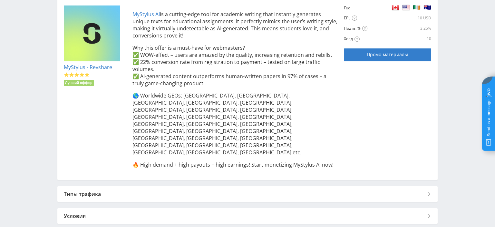 Image resolution: width=495 pixels, height=227 pixels. Describe the element at coordinates (79, 83) in the screenshot. I see `li: Лучший оффер` at that location.